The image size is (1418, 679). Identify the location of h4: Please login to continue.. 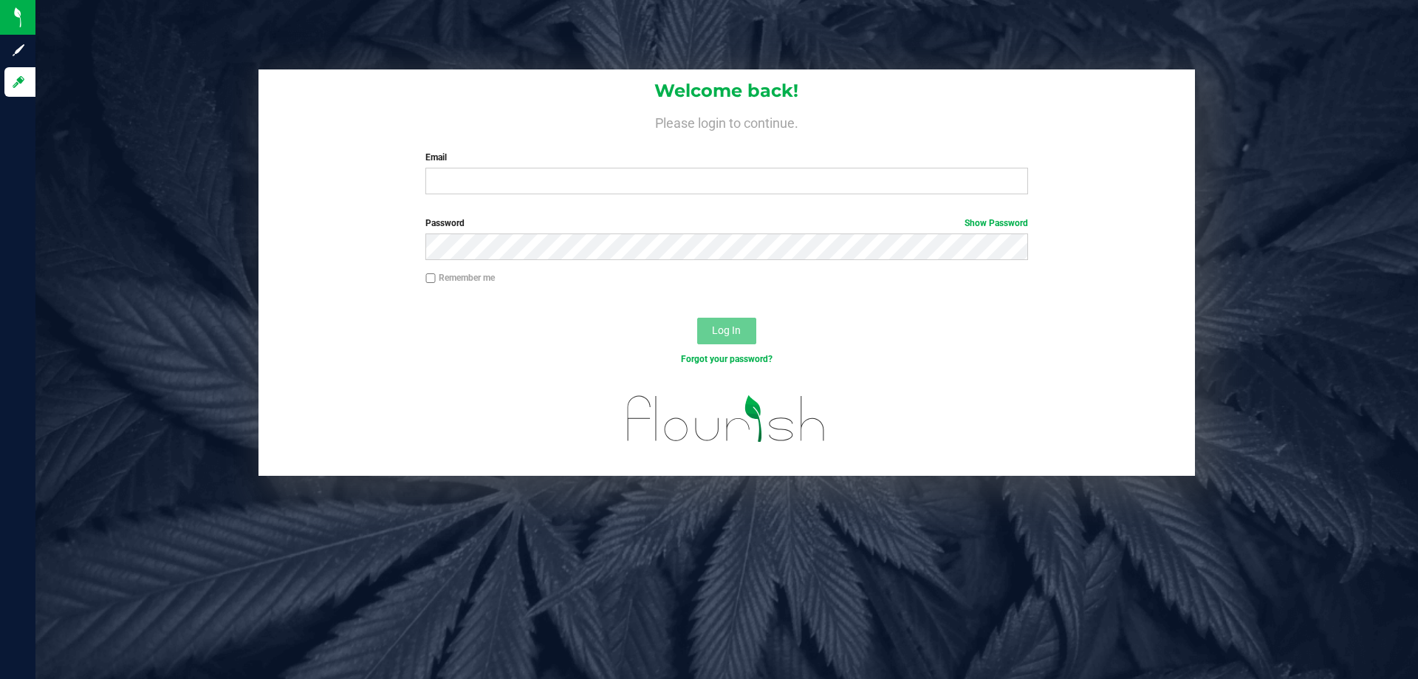
(727, 121).